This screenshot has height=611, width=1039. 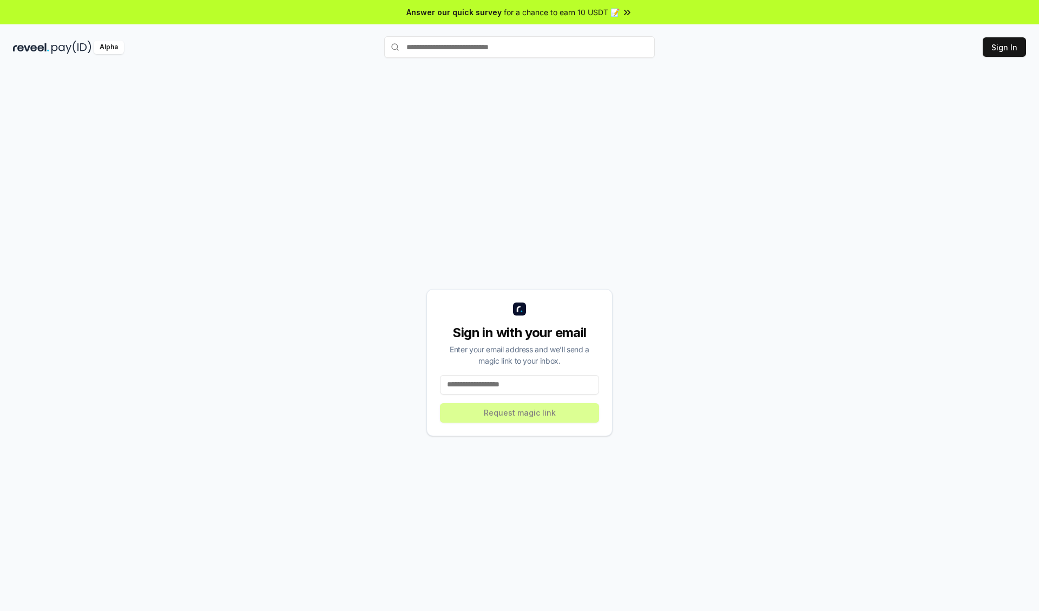 I want to click on img: pay_id, so click(x=71, y=47).